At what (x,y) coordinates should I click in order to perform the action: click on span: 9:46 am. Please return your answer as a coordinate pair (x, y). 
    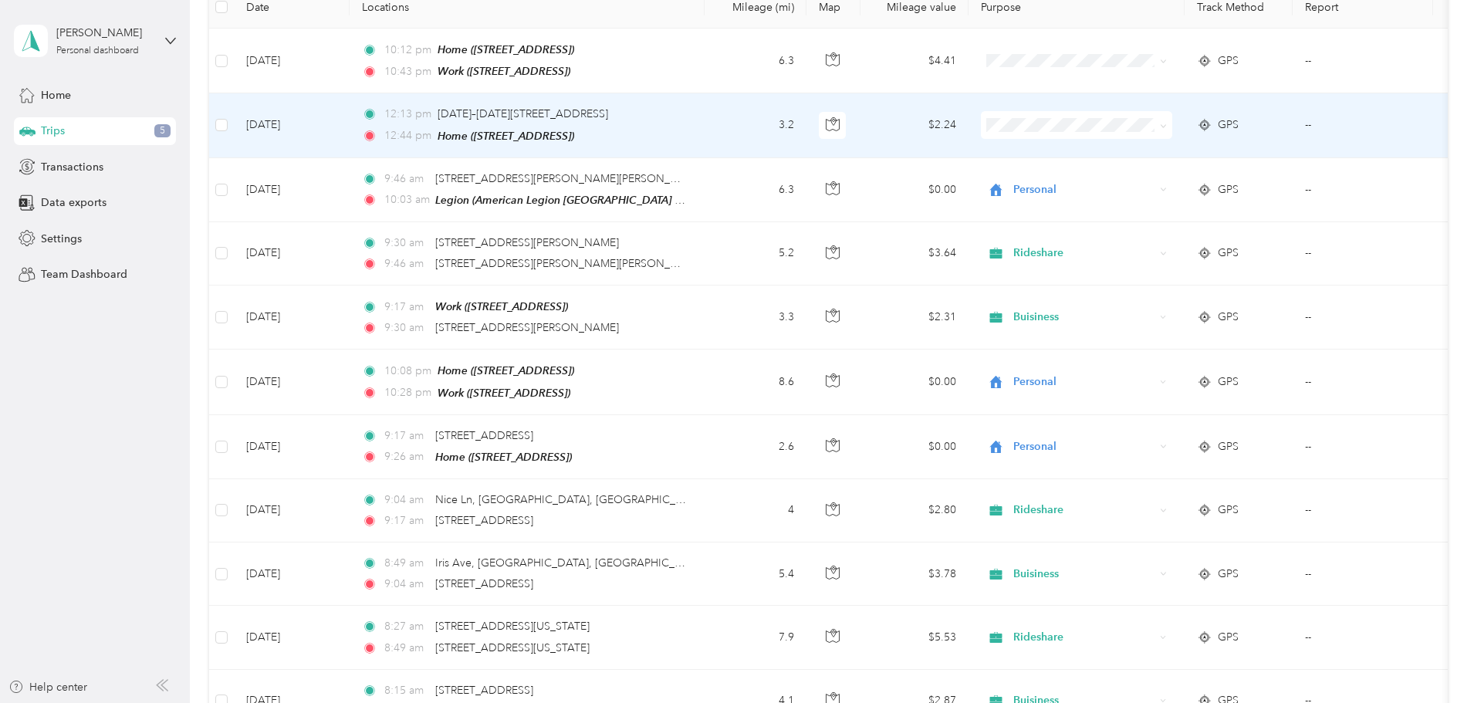
    Looking at the image, I should click on (406, 179).